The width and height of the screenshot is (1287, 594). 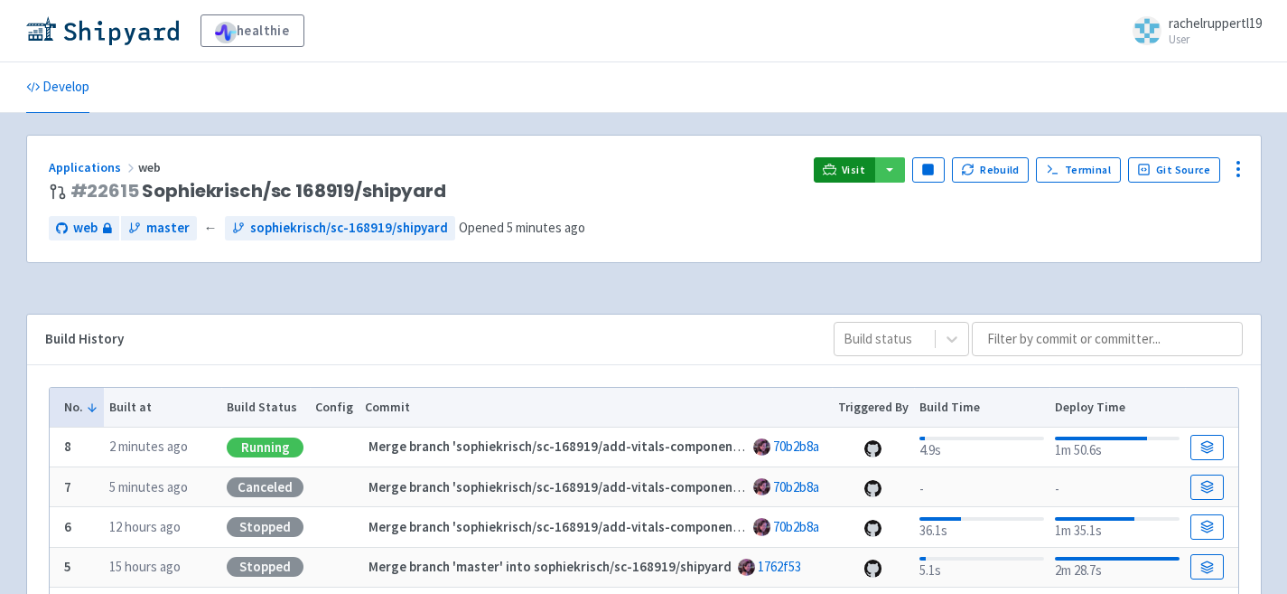 I want to click on a: Develop, so click(x=58, y=88).